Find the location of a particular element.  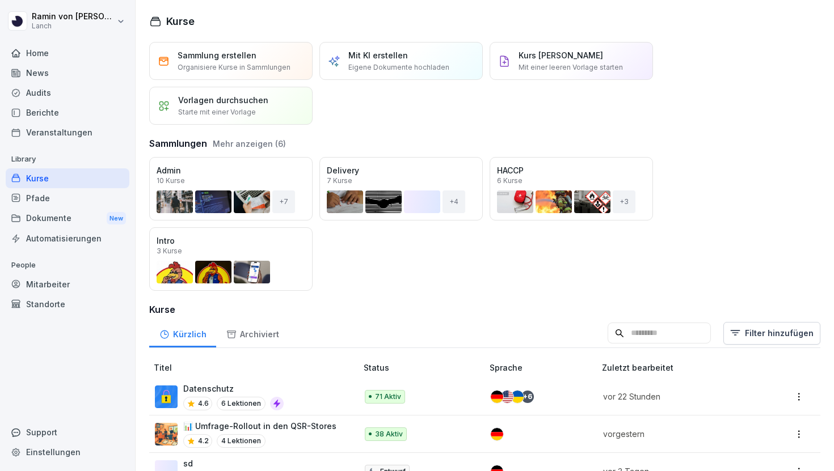

a: Audits is located at coordinates (68, 92).